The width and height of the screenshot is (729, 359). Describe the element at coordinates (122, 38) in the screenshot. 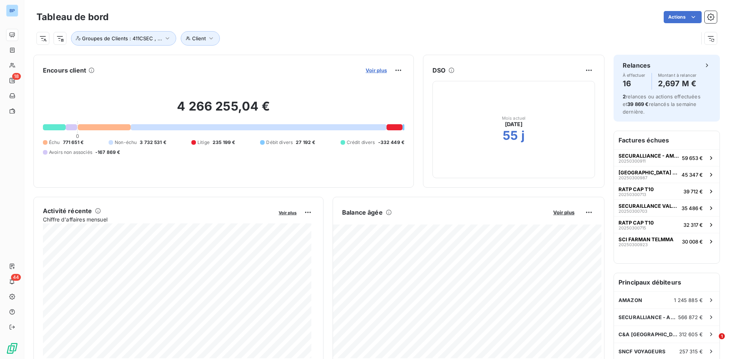

I see `span: Groupes de Clients : 411CSEC , ...` at that location.